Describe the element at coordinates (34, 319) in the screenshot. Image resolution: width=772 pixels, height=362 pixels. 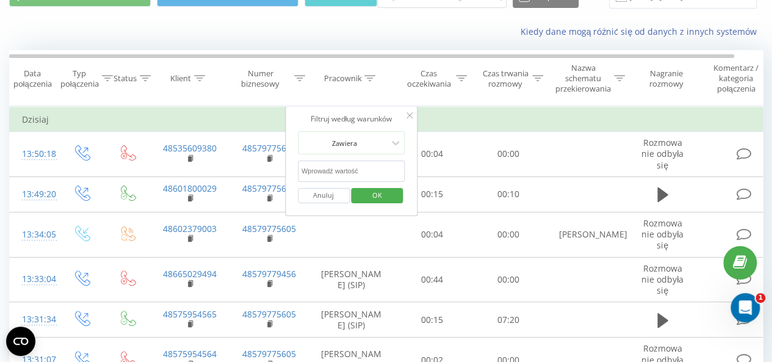
I see `div: 13:31:34` at that location.